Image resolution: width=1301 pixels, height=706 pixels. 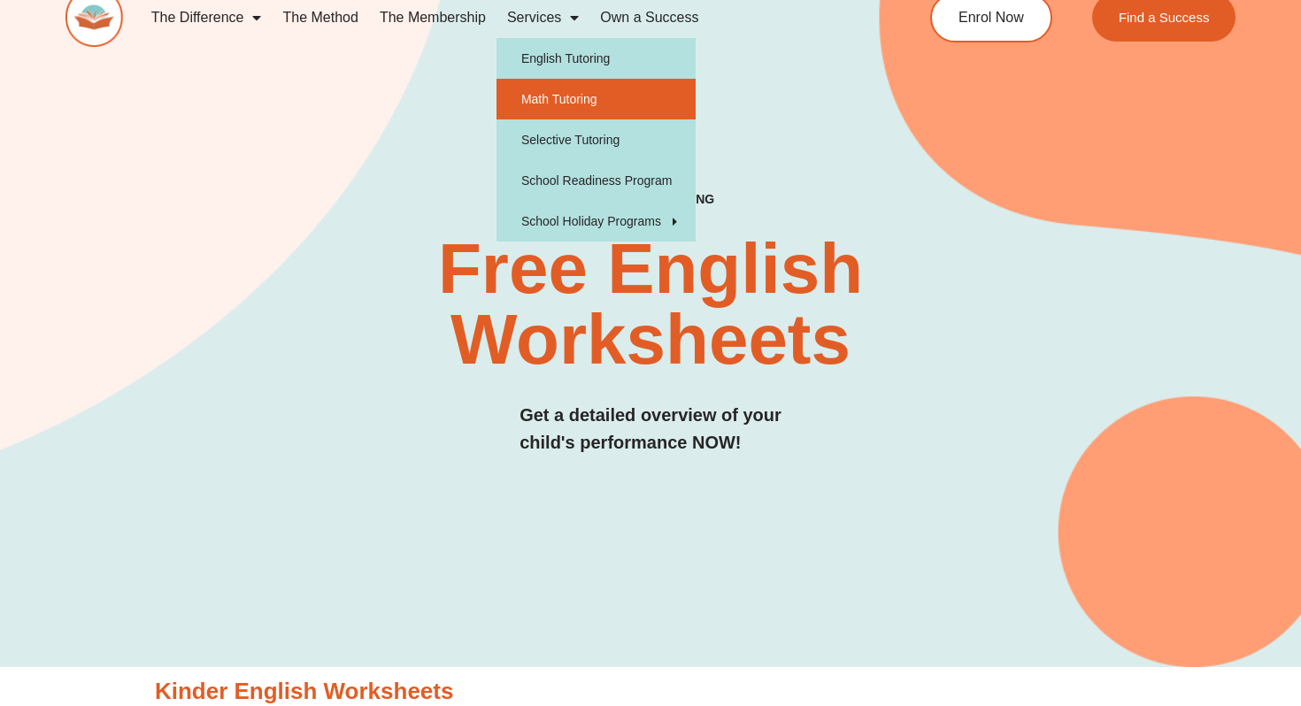 I want to click on a: English Tutoring, so click(x=596, y=58).